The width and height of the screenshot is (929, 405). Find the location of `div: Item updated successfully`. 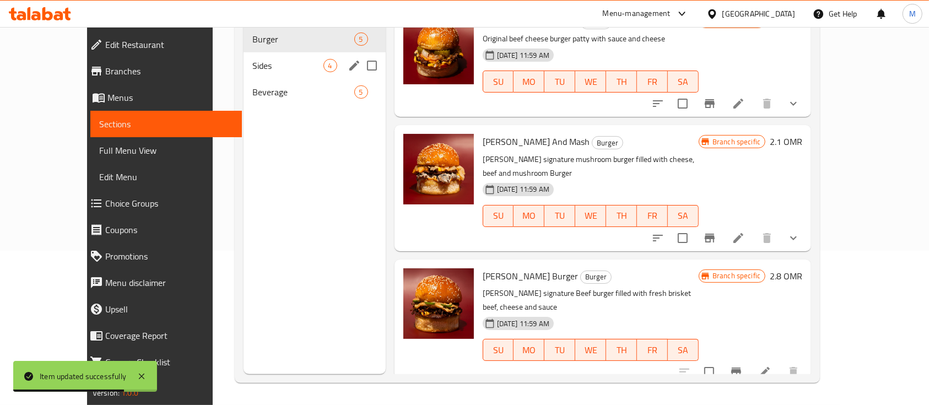

div: Item updated successfully is located at coordinates (83, 376).